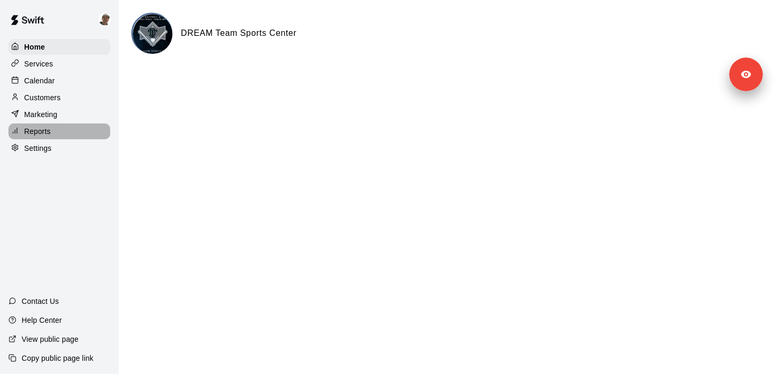 The image size is (775, 374). Describe the element at coordinates (59, 148) in the screenshot. I see `a: Settings` at that location.